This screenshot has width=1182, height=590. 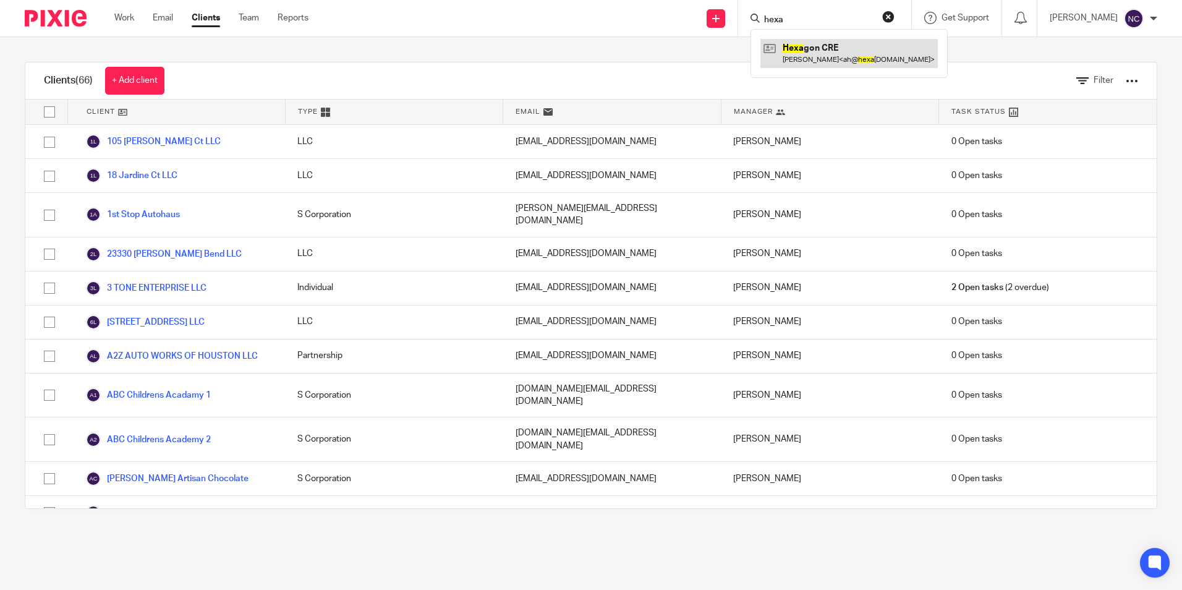 I want to click on img: Pixie, so click(x=56, y=18).